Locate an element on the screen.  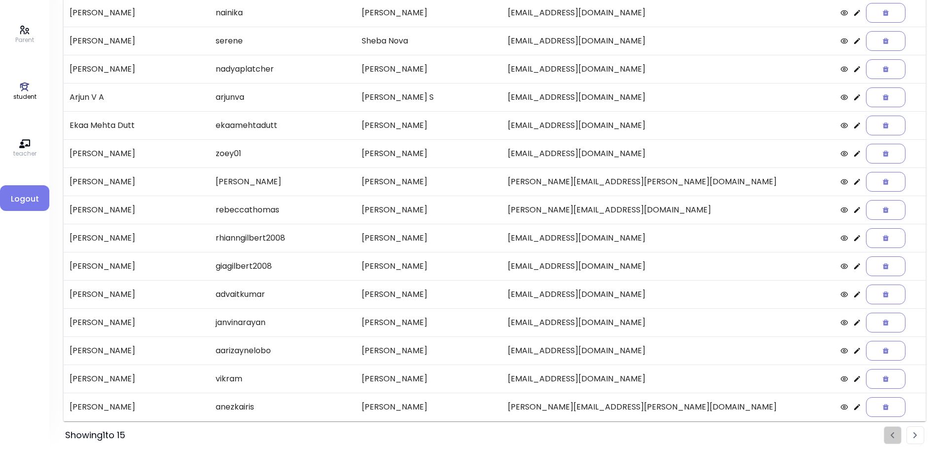
td: serene is located at coordinates (283, 40).